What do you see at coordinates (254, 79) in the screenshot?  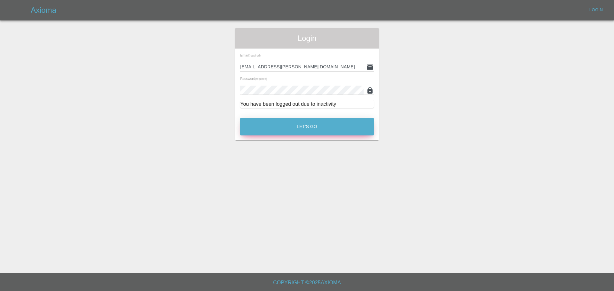 I see `span: Password` at bounding box center [254, 79].